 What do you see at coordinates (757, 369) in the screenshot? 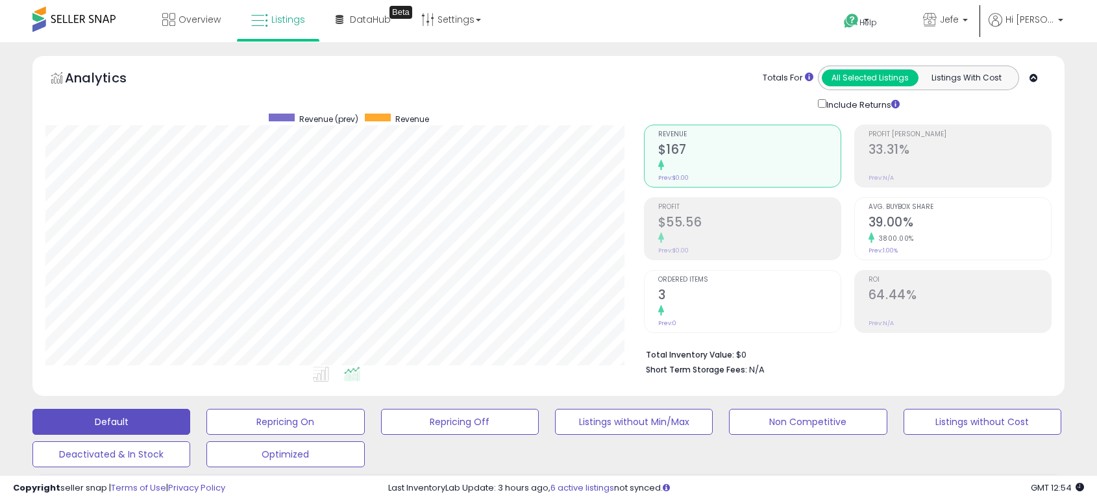
I see `span: N/A` at bounding box center [757, 369].